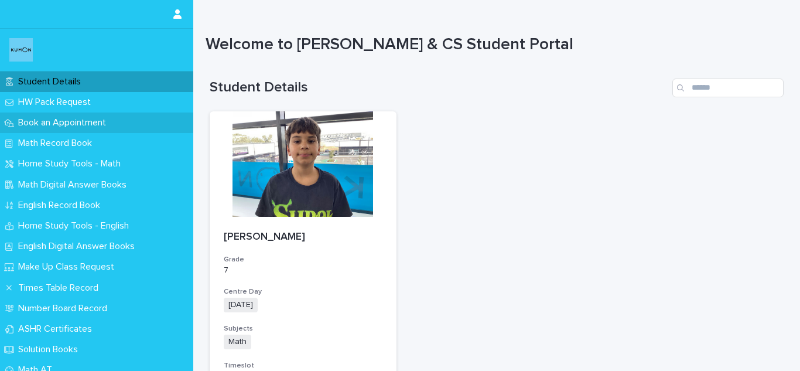  What do you see at coordinates (60, 288) in the screenshot?
I see `p: Times Table Record` at bounding box center [60, 288].